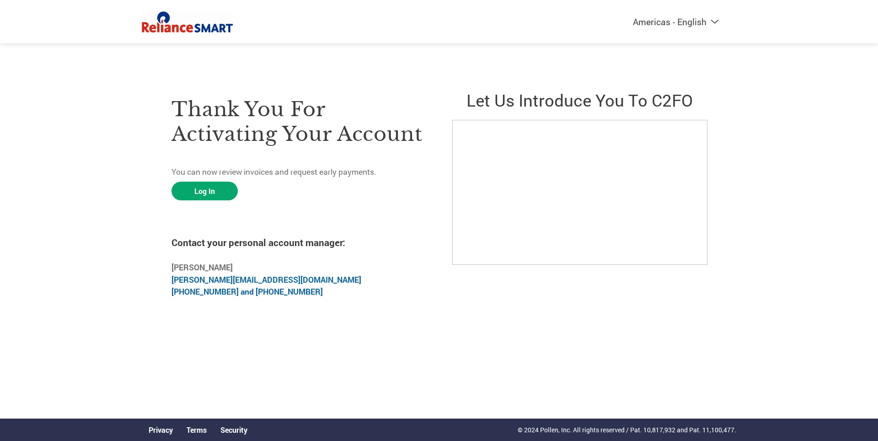 The height and width of the screenshot is (441, 878). What do you see at coordinates (627, 429) in the screenshot?
I see `p: © 2024 Pollen, Inc. All rights reserved / Pat. 10,817,932 and Pat. 11,100,477.` at bounding box center [627, 429].